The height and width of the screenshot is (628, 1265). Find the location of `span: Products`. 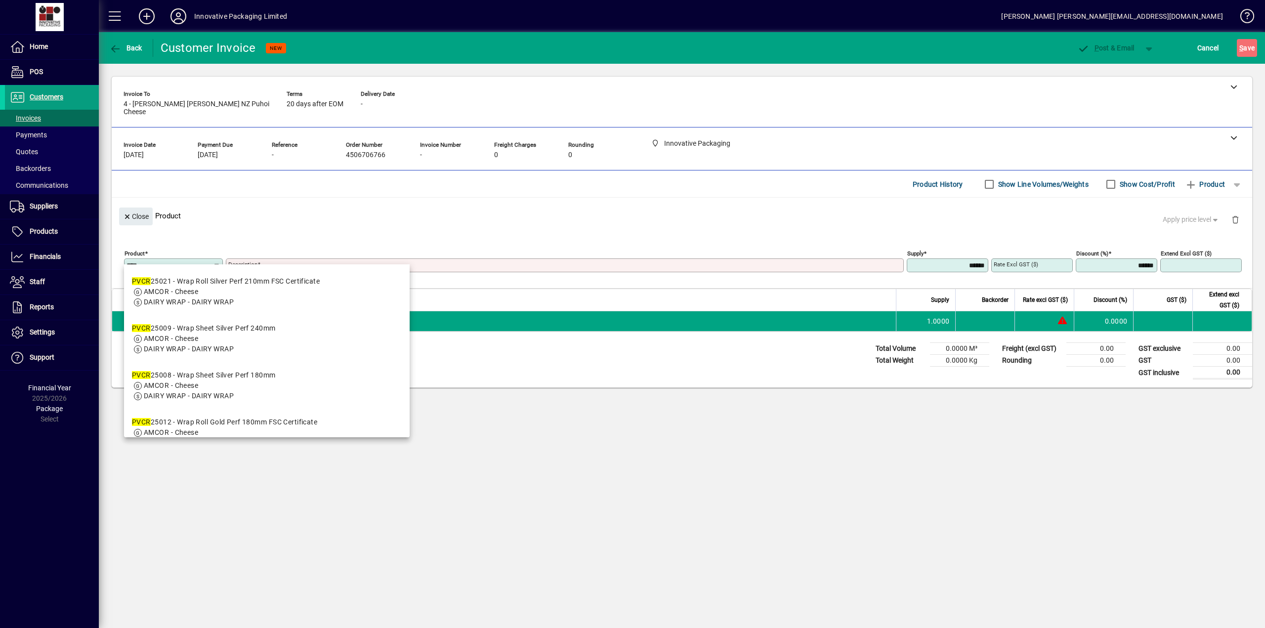

span: Products is located at coordinates (43, 231).